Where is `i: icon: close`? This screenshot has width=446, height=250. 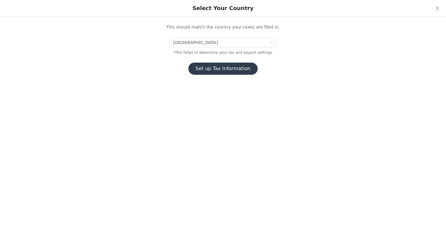
i: icon: close is located at coordinates (437, 8).